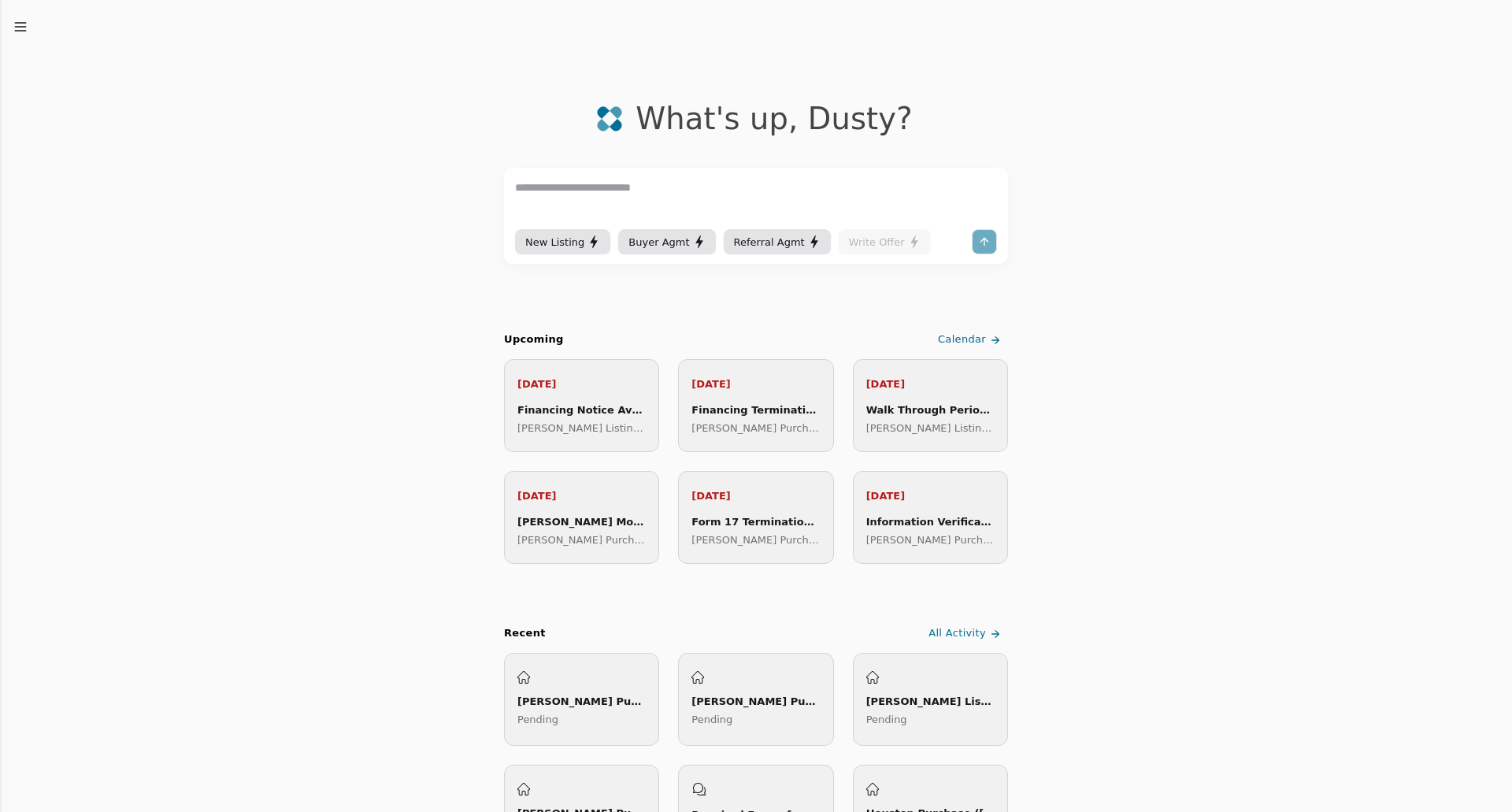  Describe the element at coordinates (957, 633) in the screenshot. I see `span: All Activity` at that location.